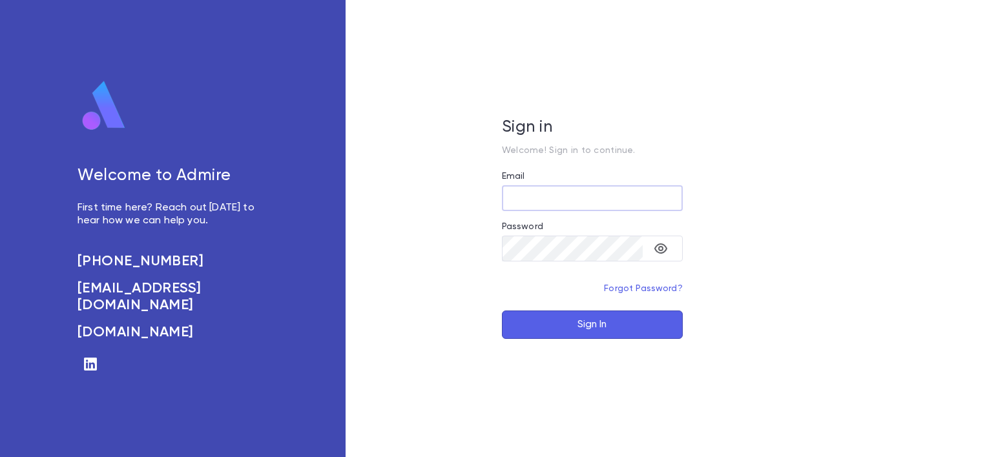 This screenshot has height=457, width=987. What do you see at coordinates (592, 128) in the screenshot?
I see `h5: Sign in` at bounding box center [592, 128].